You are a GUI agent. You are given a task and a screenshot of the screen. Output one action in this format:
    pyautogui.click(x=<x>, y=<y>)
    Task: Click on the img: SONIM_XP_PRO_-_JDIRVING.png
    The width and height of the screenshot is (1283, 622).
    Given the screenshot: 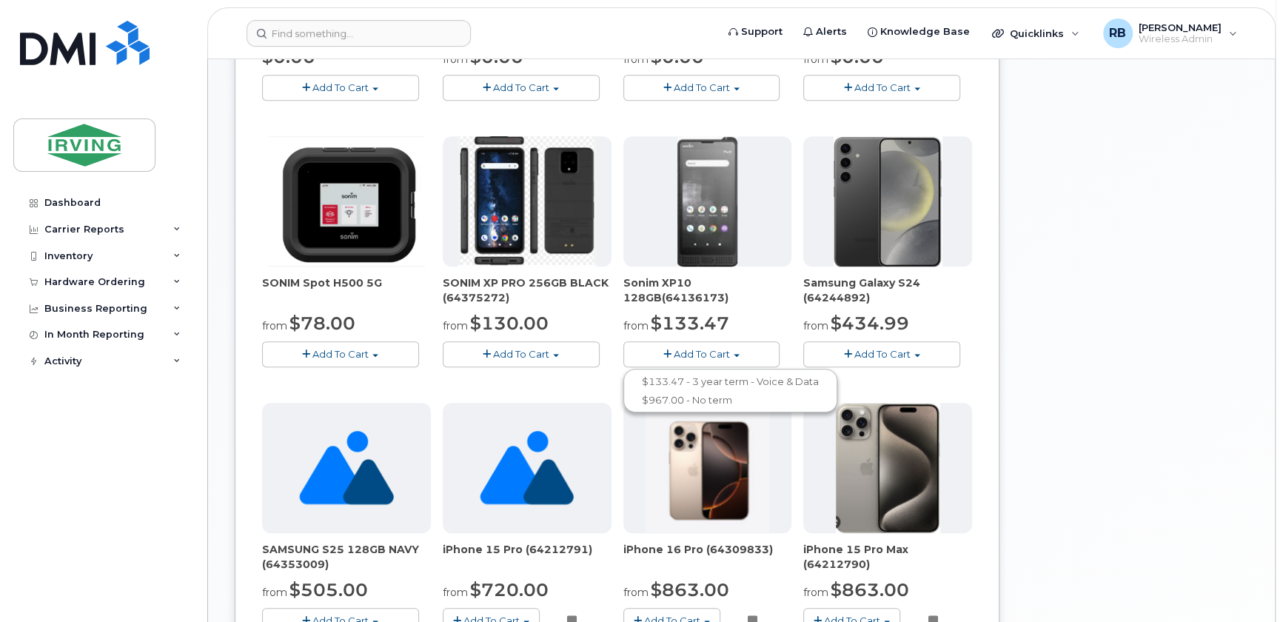 What is the action you would take?
    pyautogui.click(x=527, y=201)
    